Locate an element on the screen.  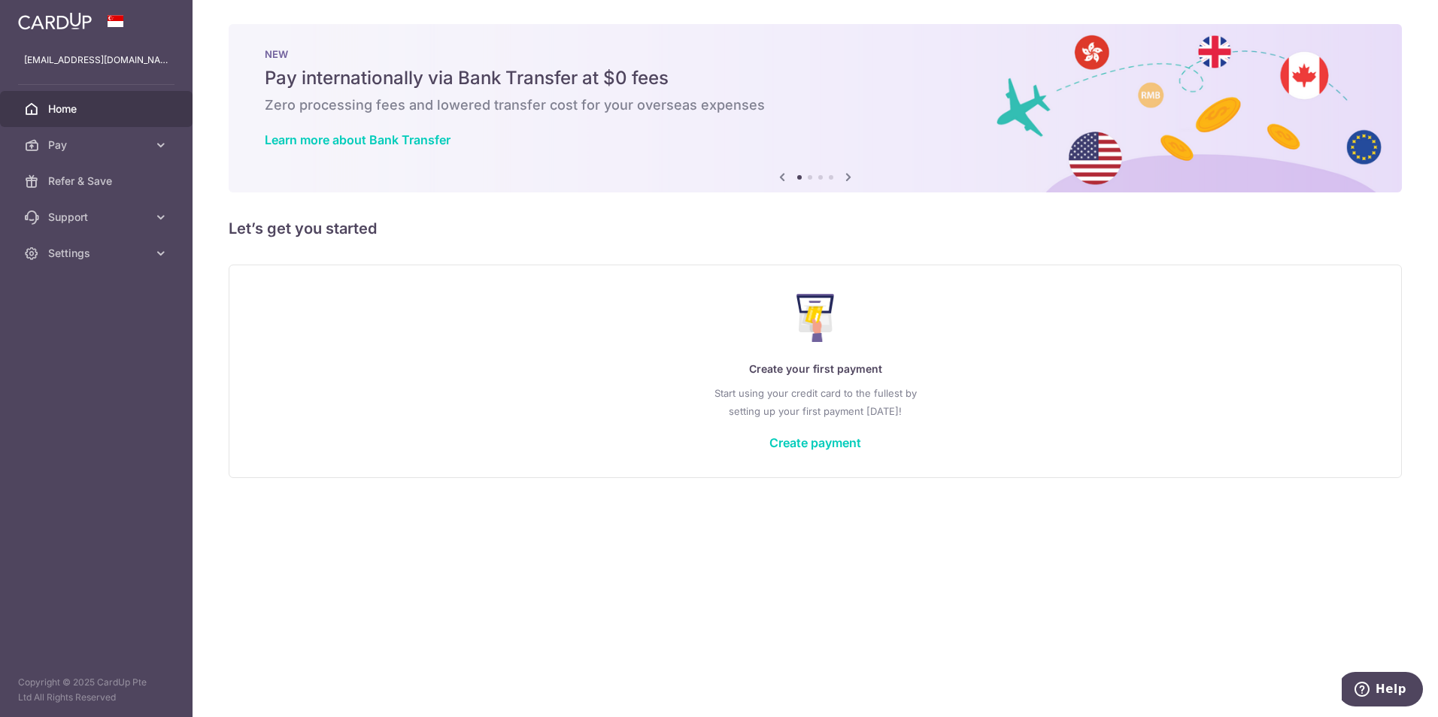
img: Bank transfer banner is located at coordinates (815, 108).